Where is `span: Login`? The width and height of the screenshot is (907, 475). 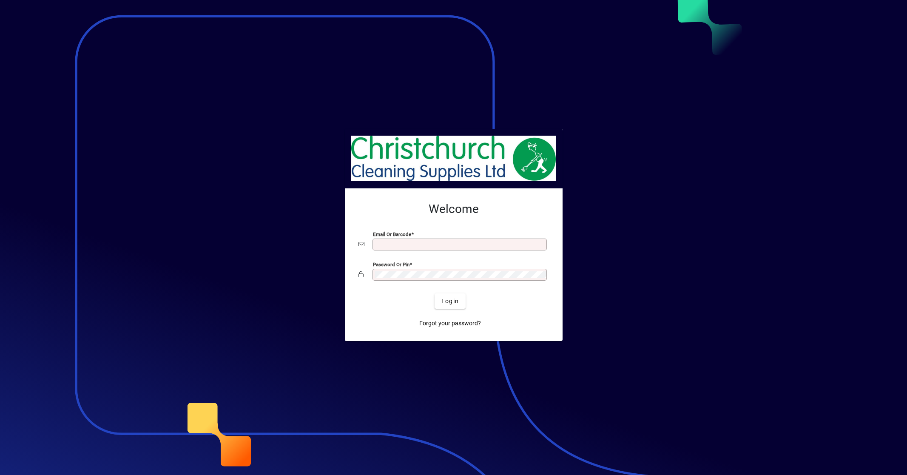
span: Login is located at coordinates (450, 301).